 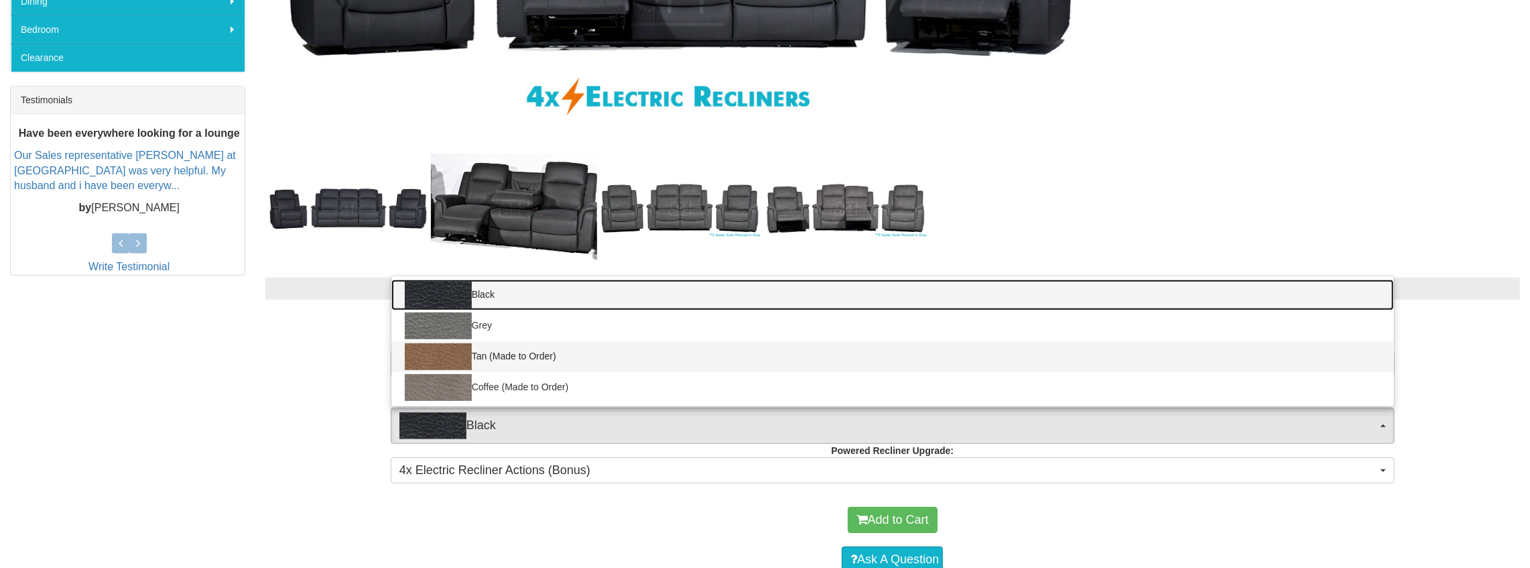 I want to click on div: Testimonials, so click(x=127, y=100).